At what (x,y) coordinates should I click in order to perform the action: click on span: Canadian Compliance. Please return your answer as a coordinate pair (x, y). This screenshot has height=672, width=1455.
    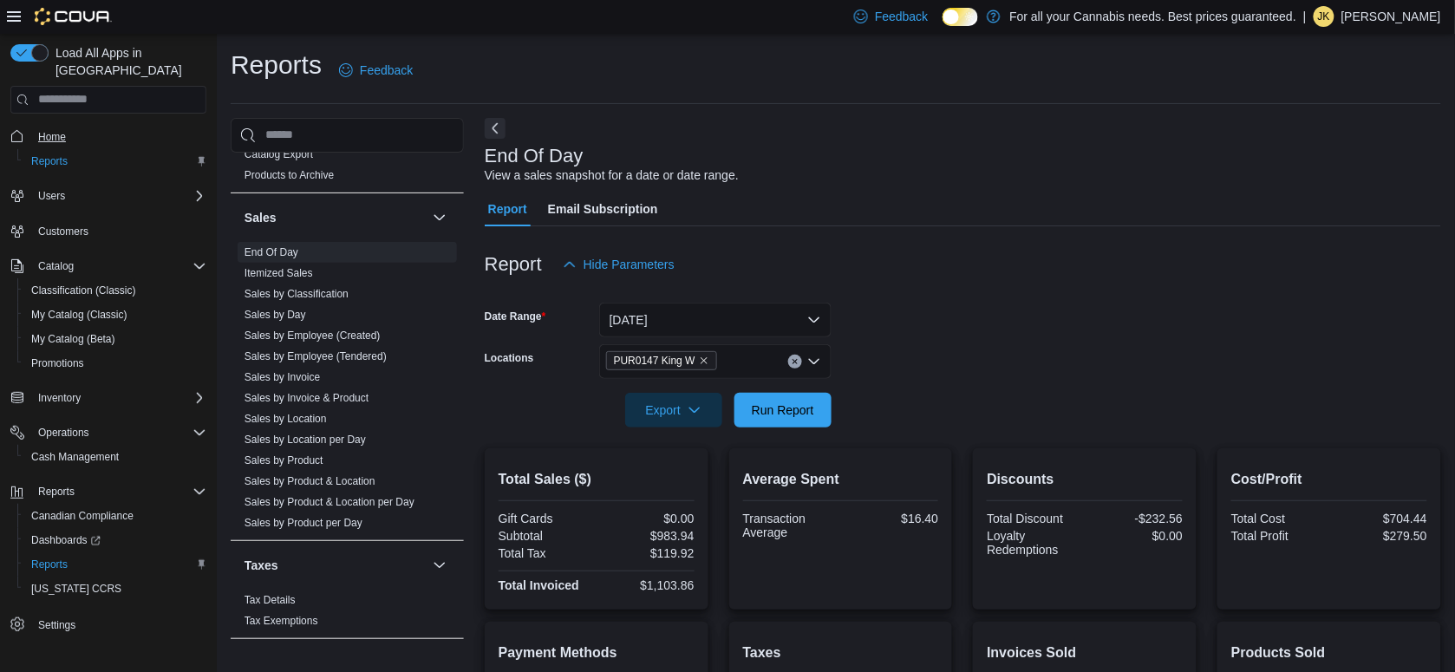
    Looking at the image, I should click on (82, 516).